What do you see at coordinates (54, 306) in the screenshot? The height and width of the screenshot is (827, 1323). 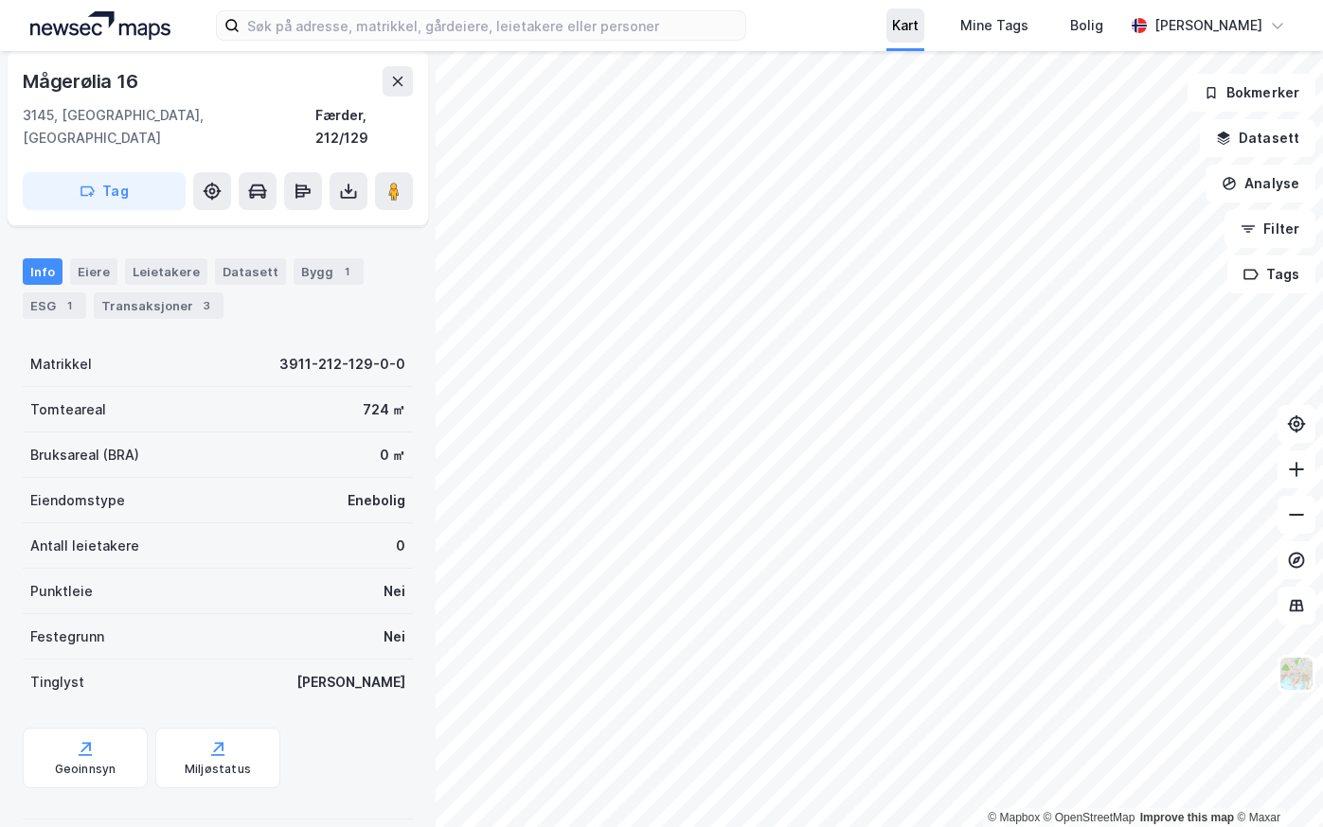 I see `div: ESG` at bounding box center [54, 306].